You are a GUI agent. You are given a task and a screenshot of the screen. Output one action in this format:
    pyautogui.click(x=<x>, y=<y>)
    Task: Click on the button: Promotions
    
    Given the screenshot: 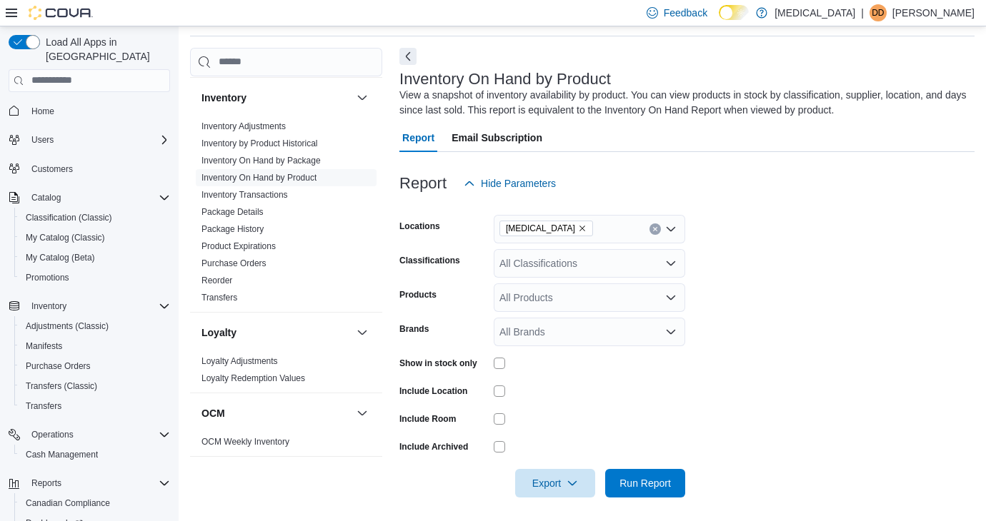 What is the action you would take?
    pyautogui.click(x=95, y=278)
    